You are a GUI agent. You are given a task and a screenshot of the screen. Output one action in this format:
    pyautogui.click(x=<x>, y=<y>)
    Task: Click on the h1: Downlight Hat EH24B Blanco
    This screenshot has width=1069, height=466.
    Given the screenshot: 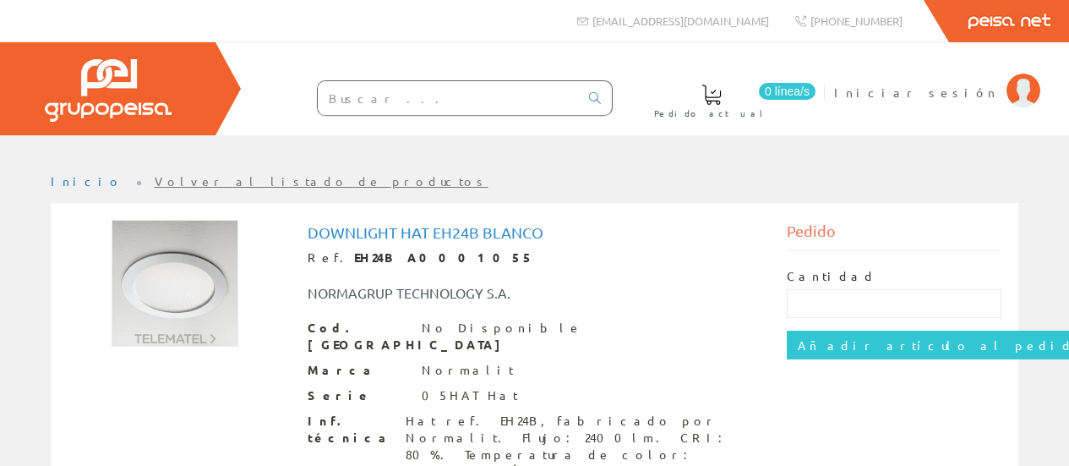 What is the action you would take?
    pyautogui.click(x=535, y=232)
    